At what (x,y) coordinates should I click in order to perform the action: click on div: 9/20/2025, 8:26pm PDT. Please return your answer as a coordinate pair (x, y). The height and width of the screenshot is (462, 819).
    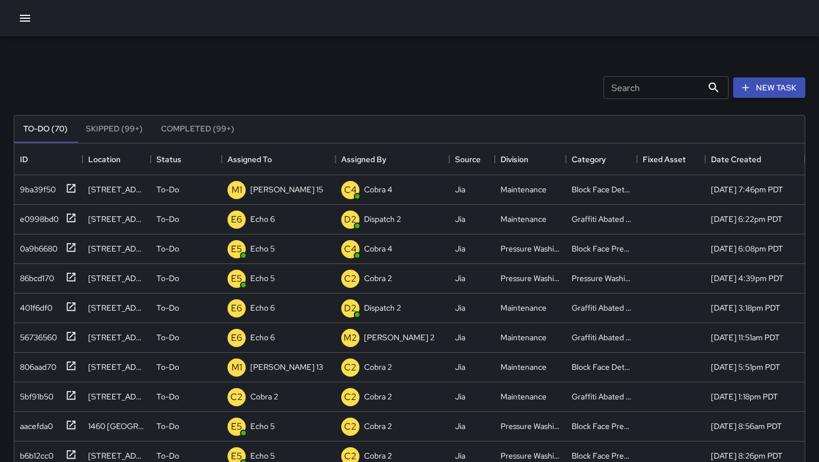
    Looking at the image, I should click on (746, 455).